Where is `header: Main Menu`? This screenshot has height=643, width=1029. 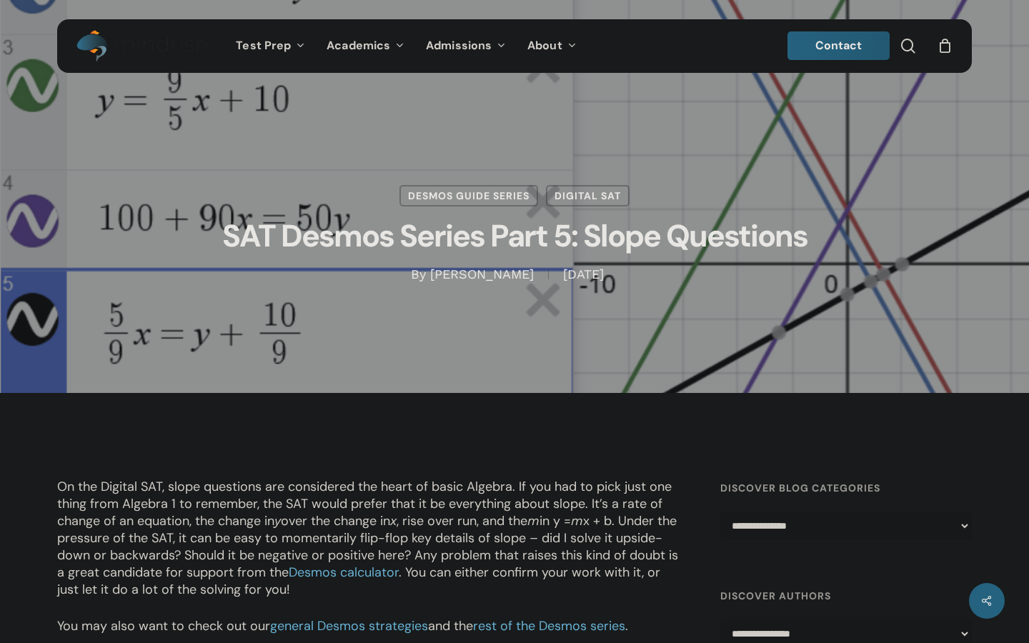 header: Main Menu is located at coordinates (514, 46).